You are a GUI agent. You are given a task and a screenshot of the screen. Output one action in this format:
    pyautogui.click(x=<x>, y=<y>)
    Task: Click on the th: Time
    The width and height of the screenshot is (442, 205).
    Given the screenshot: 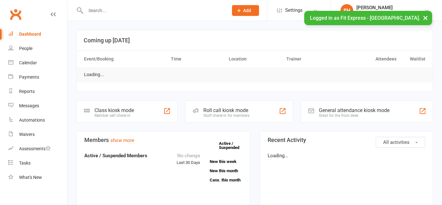 What is the action you would take?
    pyautogui.click(x=197, y=59)
    